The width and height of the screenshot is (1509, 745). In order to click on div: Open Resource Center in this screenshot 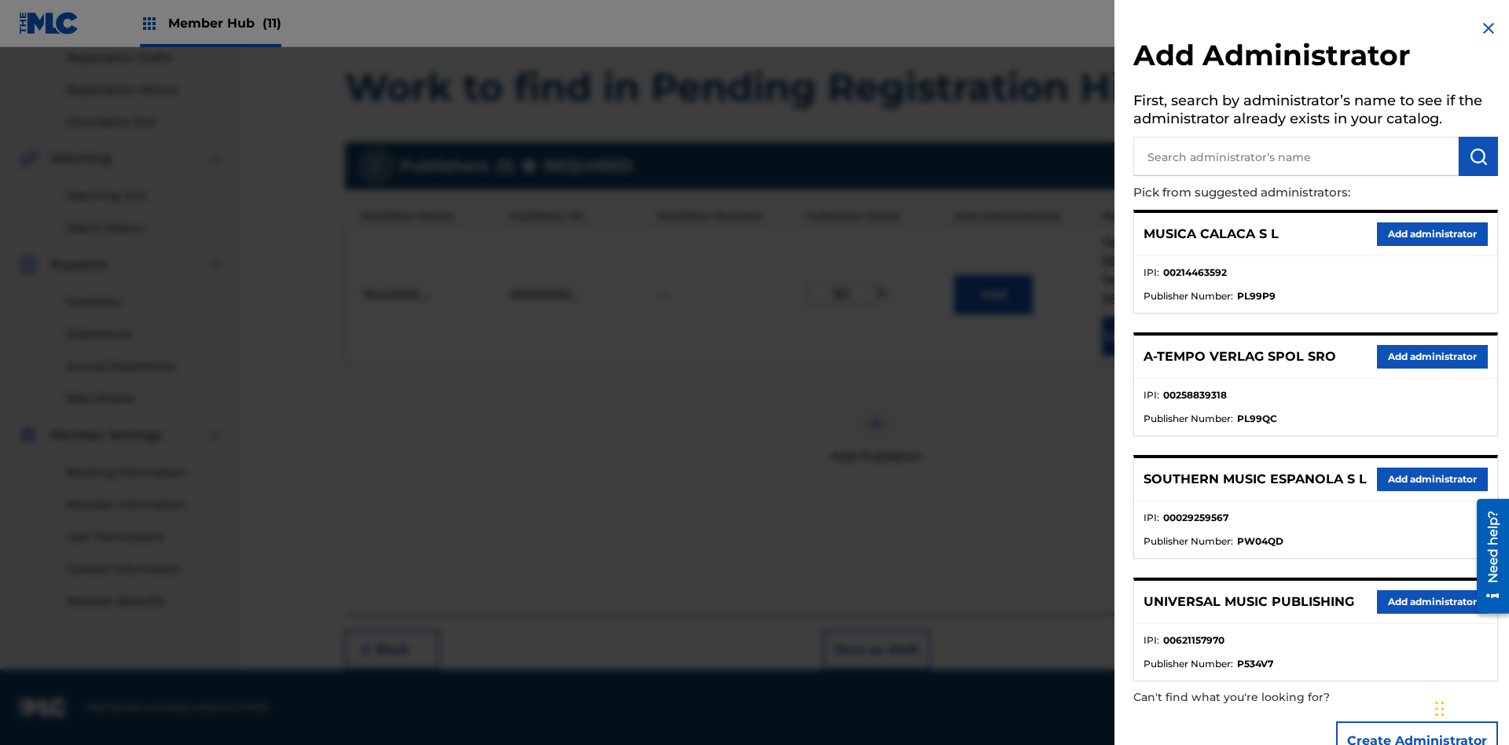, I will do `click(28, 64)`.